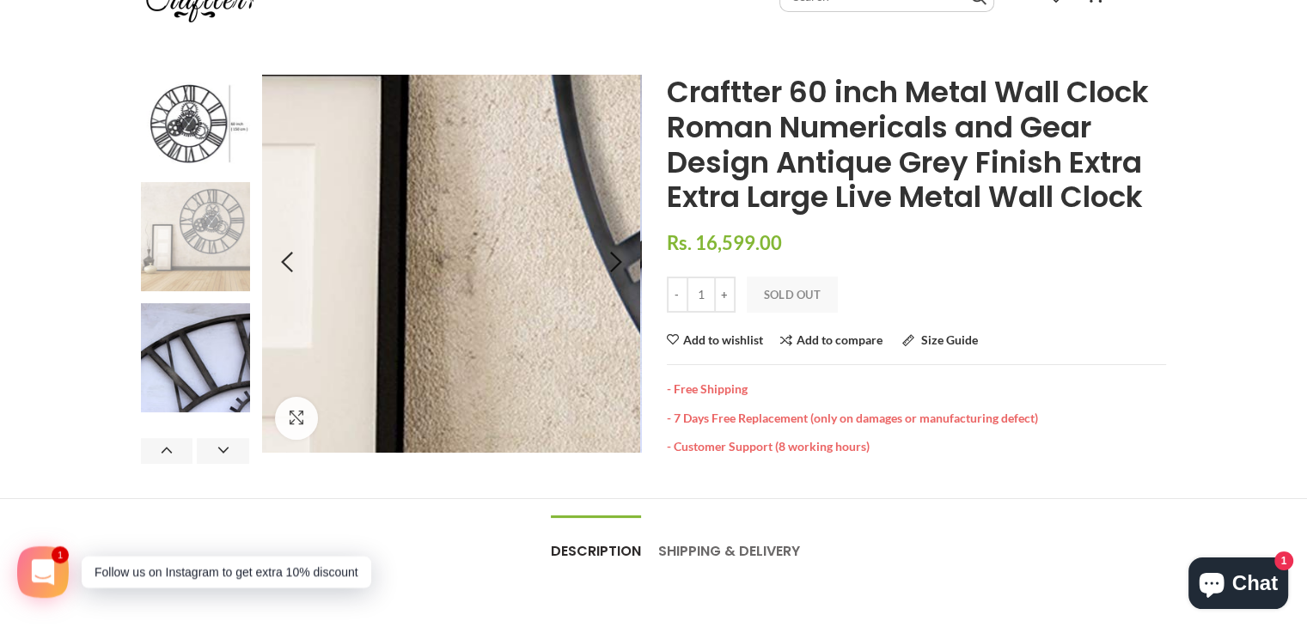 The height and width of the screenshot is (627, 1307). I want to click on span: Size Guide, so click(950, 340).